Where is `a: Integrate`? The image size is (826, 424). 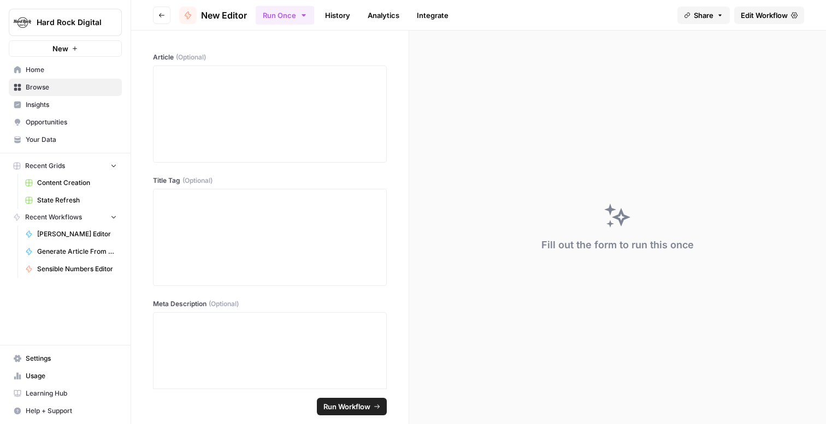 a: Integrate is located at coordinates (432, 15).